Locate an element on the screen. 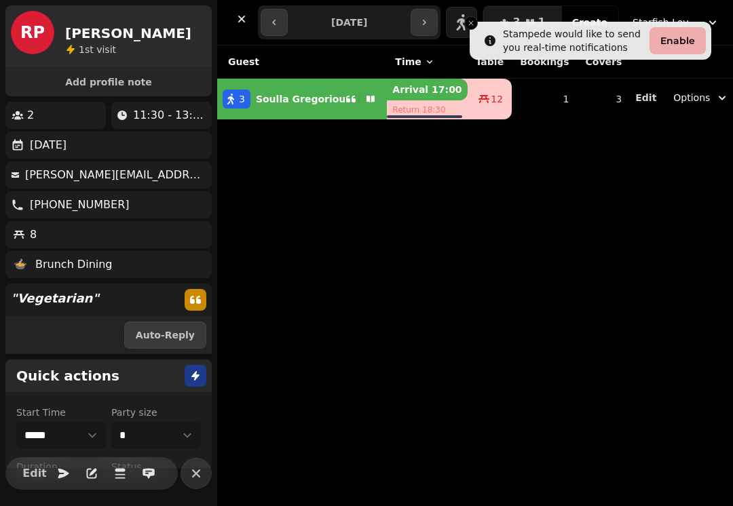 This screenshot has width=733, height=506. button: 3Soulla Gregoriou is located at coordinates (302, 99).